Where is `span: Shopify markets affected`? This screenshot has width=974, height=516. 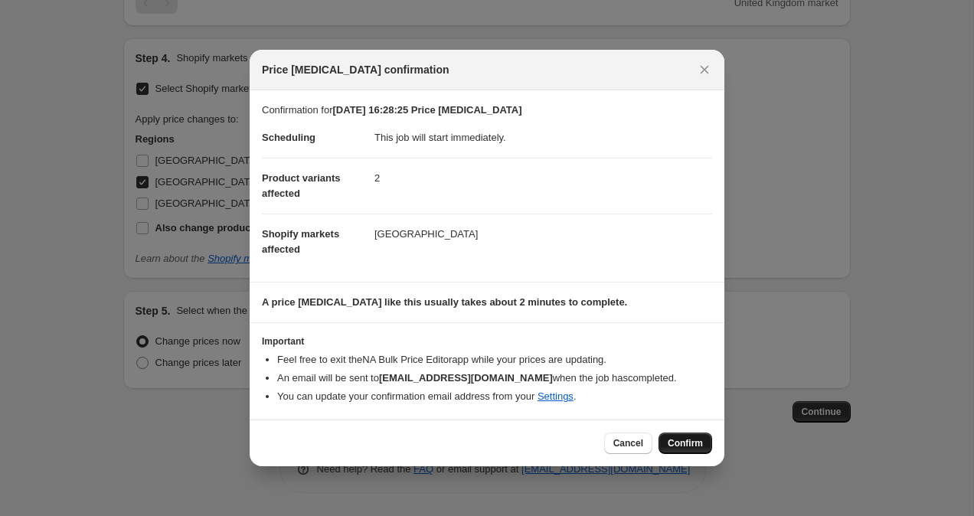
span: Shopify markets affected is located at coordinates (300, 241).